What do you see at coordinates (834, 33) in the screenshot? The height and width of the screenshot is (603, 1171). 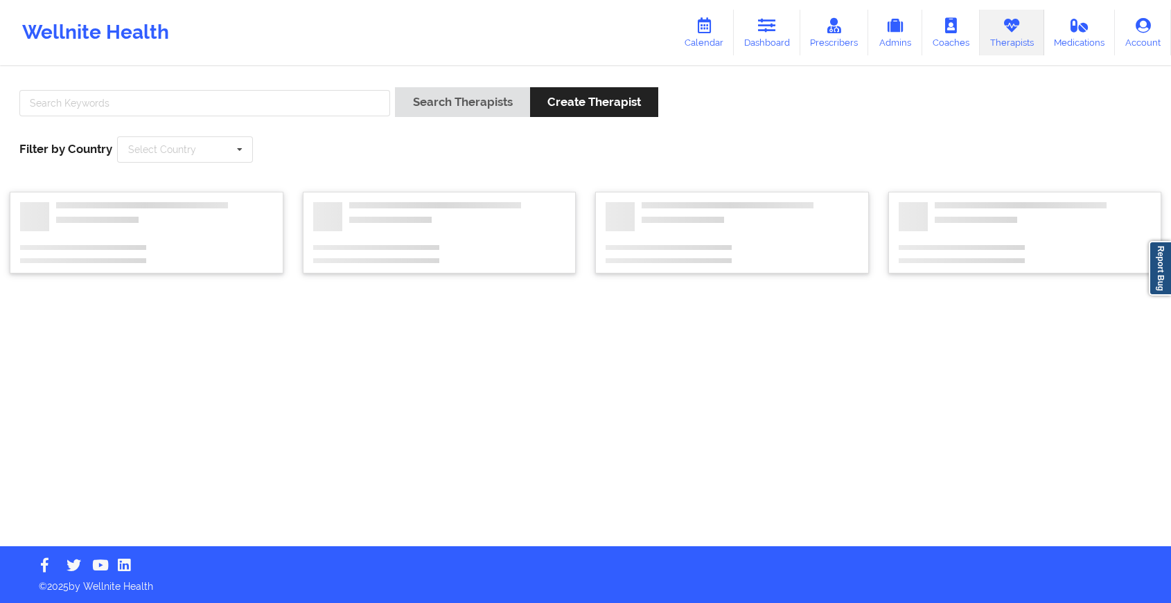 I see `a: Prescribers` at bounding box center [834, 33].